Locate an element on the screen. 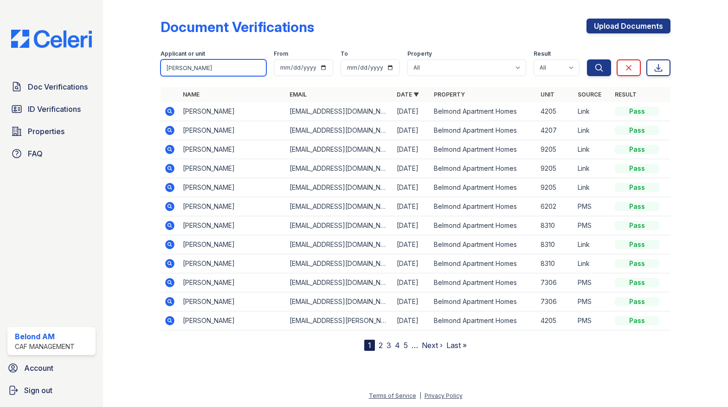  div: Belond AM is located at coordinates (45, 336).